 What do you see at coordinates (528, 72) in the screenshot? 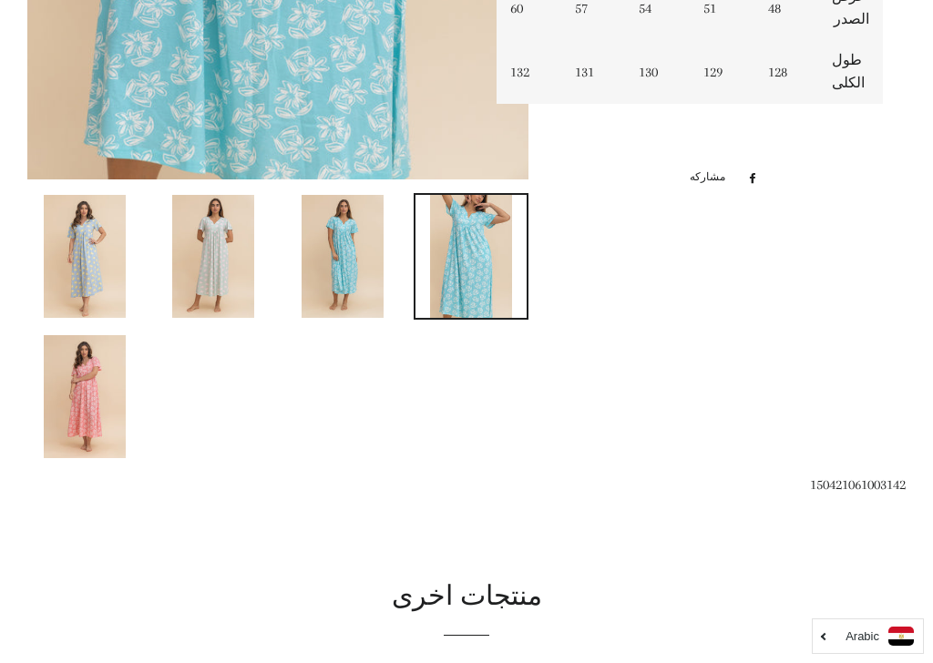
I see `td: 132` at bounding box center [528, 72].